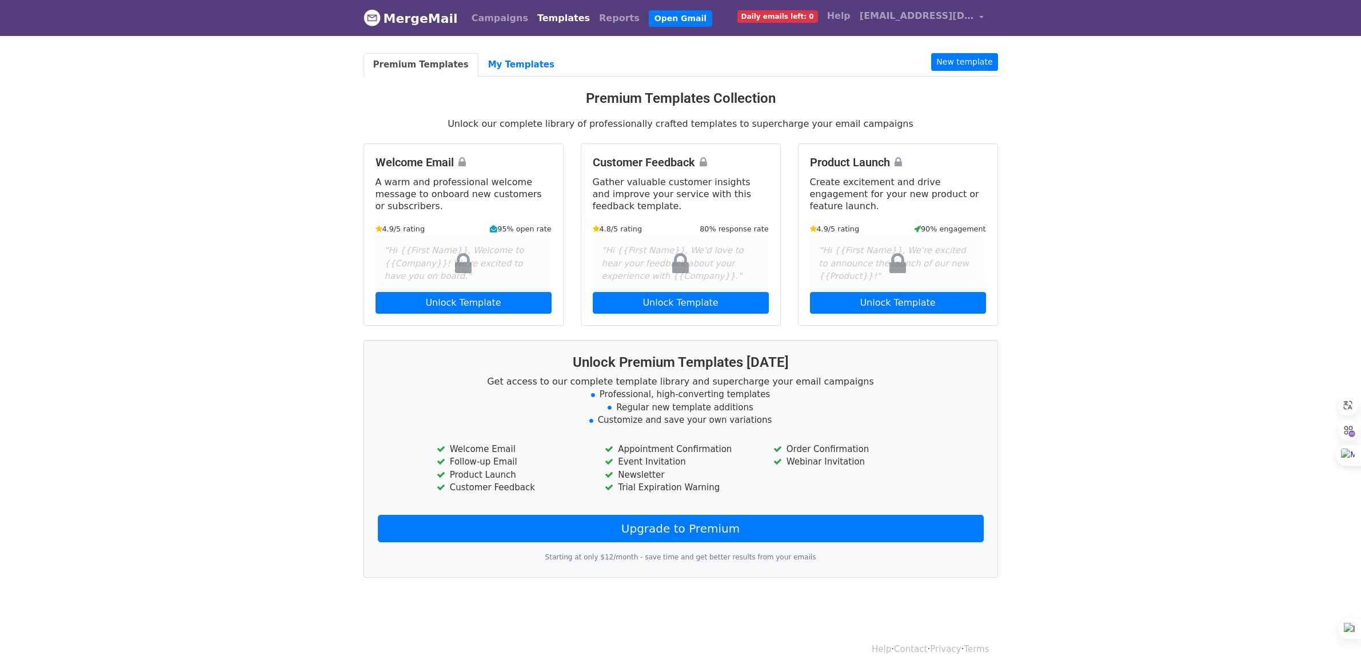  What do you see at coordinates (849, 462) in the screenshot?
I see `li: Webinar Invitation` at bounding box center [849, 462].